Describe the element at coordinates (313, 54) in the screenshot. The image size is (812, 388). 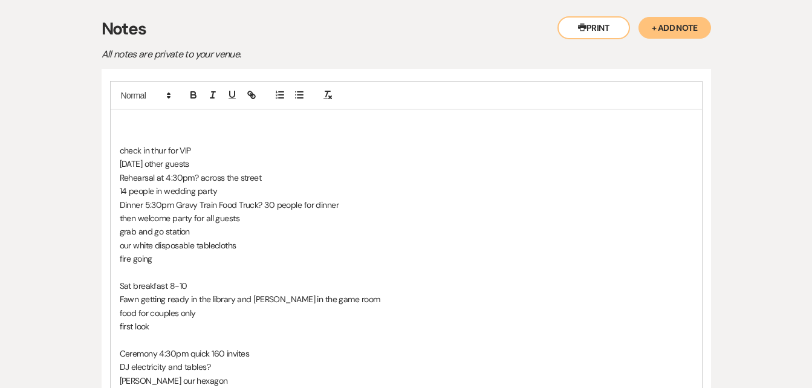
I see `p: All notes are private to your venue.` at that location.